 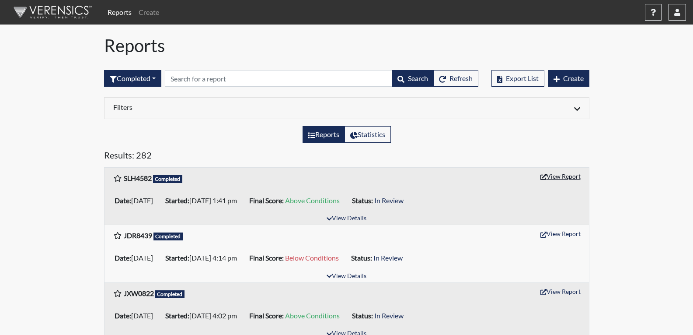 What do you see at coordinates (139, 293) in the screenshot?
I see `b: JXW0822` at bounding box center [139, 293].